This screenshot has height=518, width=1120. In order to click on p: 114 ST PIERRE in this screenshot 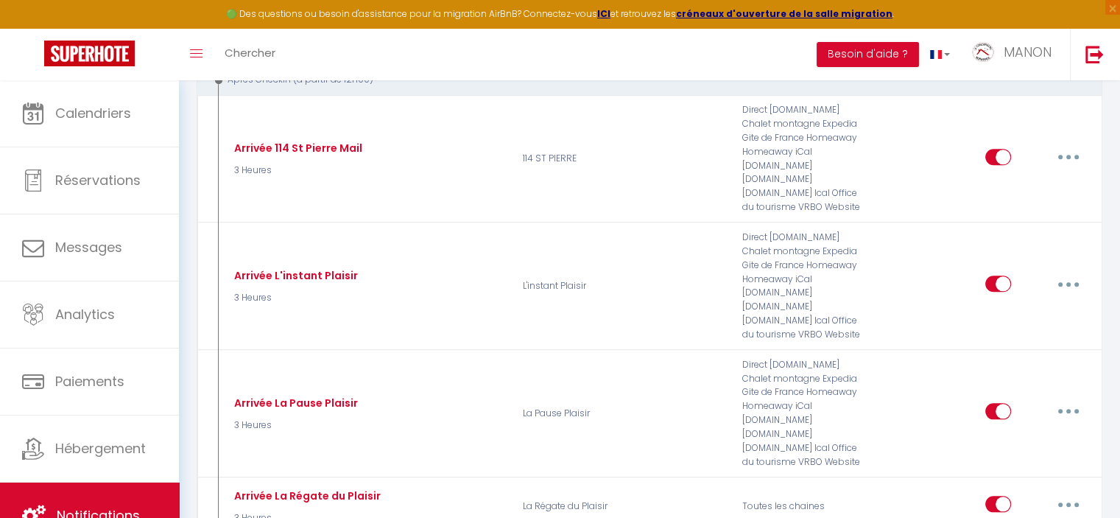, I will do `click(623, 158)`.